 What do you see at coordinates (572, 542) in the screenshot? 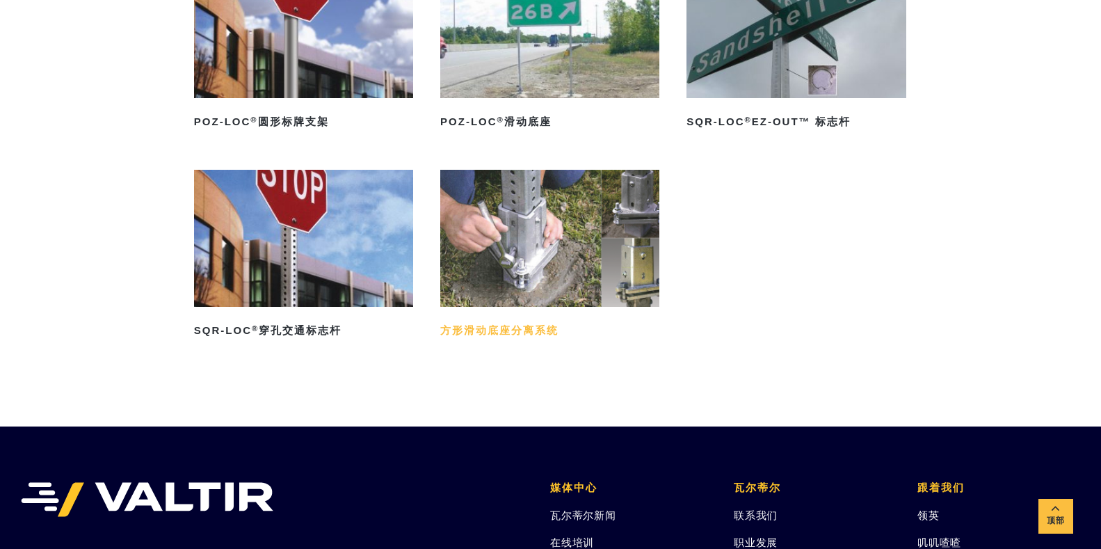
I see `a: 在线培训` at bounding box center [572, 542].